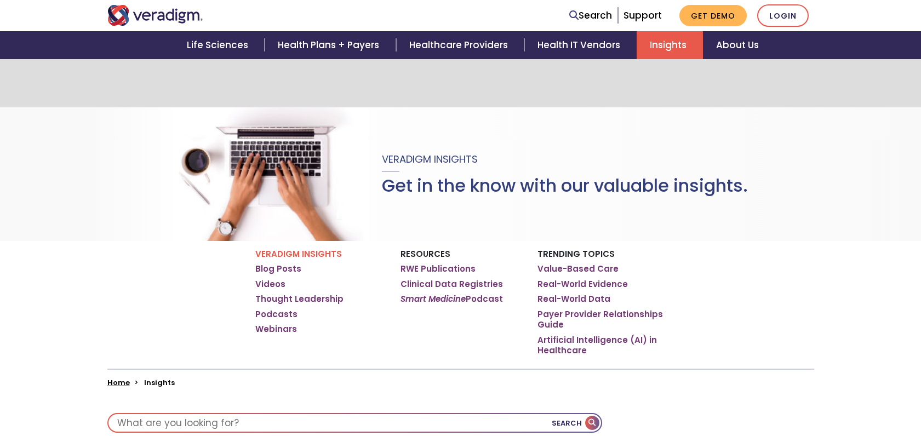  Describe the element at coordinates (578, 269) in the screenshot. I see `a: Value-Based Care` at that location.